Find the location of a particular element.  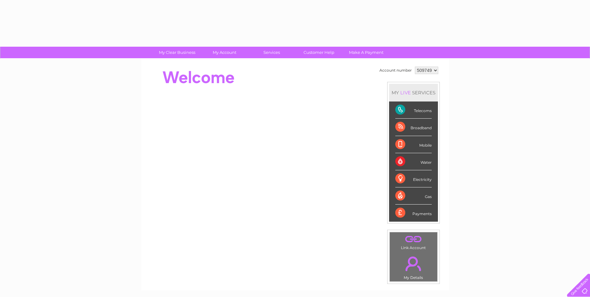

td: Account number is located at coordinates (396, 70).